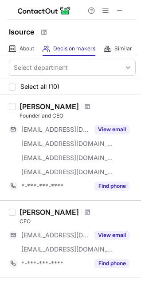 This screenshot has width=141, height=282. I want to click on div: CEO, so click(77, 221).